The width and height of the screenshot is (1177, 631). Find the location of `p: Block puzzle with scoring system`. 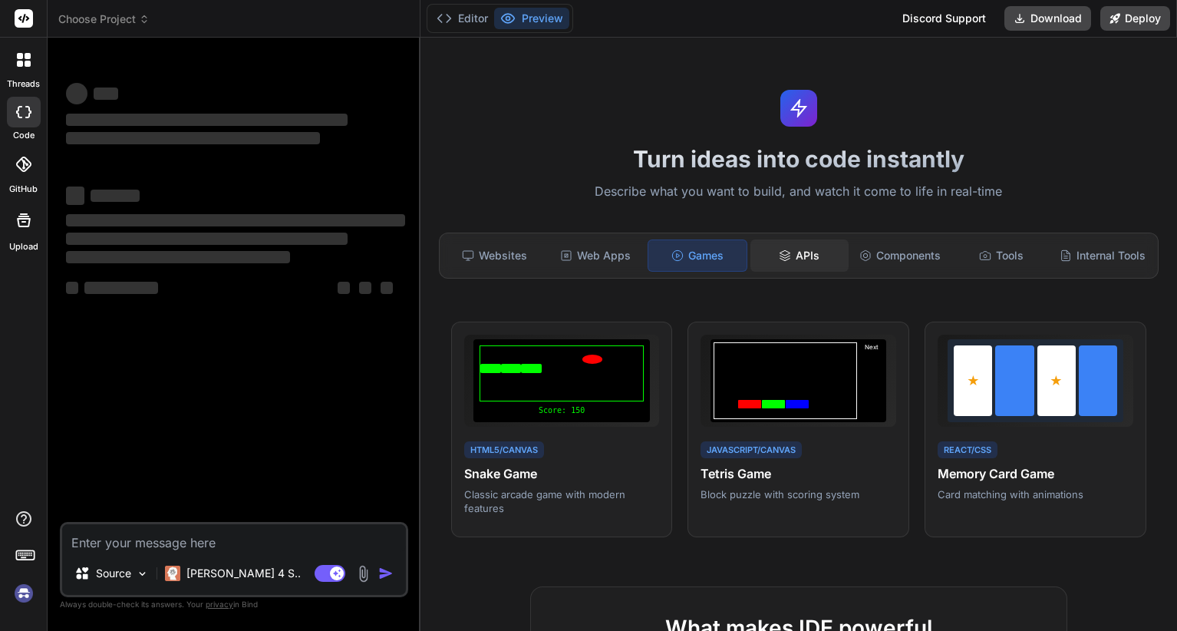

p: Block puzzle with scoring system is located at coordinates (798, 494).